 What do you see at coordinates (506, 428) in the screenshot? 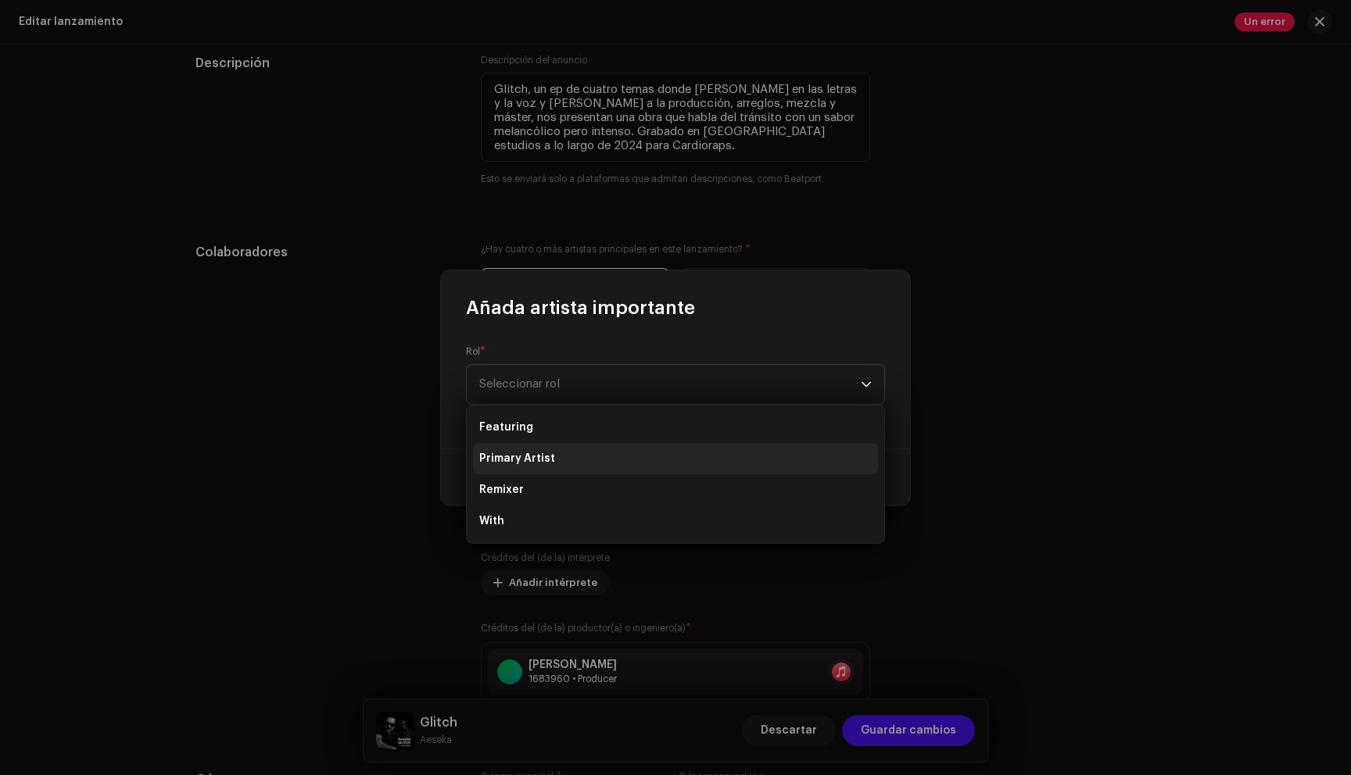
I see `span: Featuring` at bounding box center [506, 428].